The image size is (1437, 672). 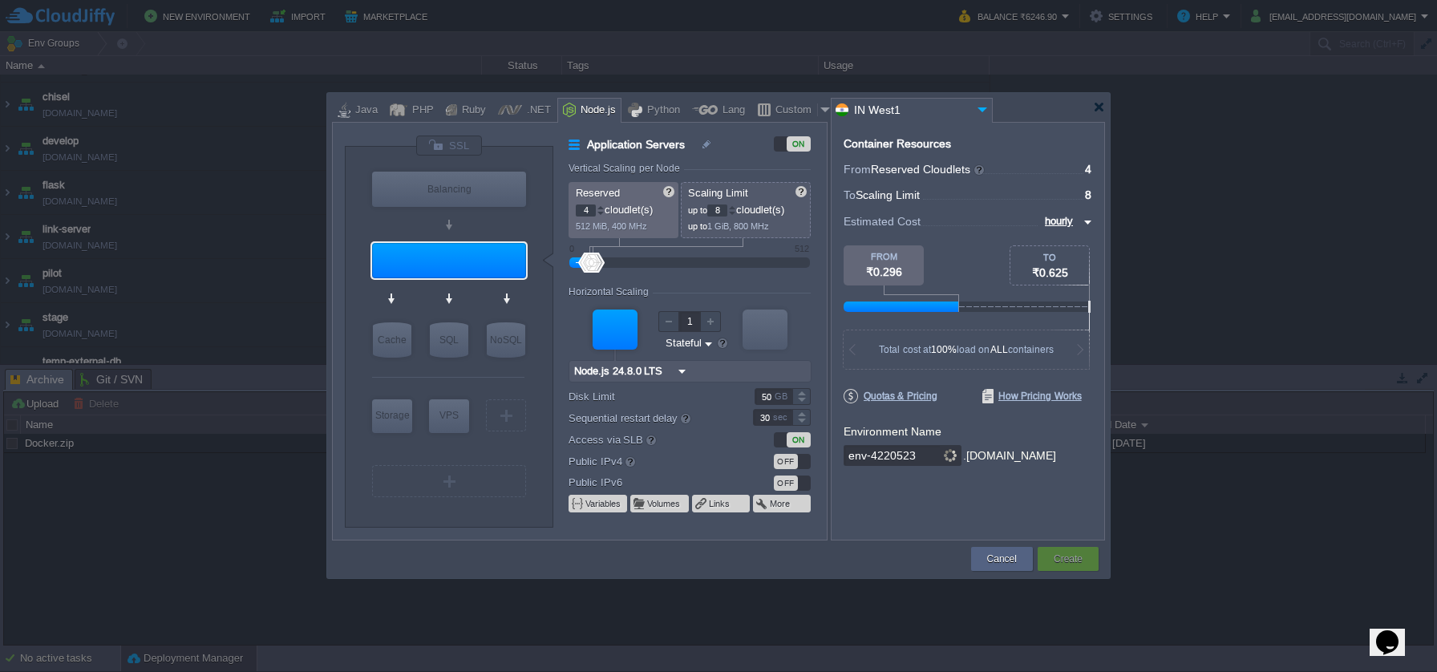 What do you see at coordinates (506, 340) in the screenshot?
I see `div: NoSQL` at bounding box center [506, 340].